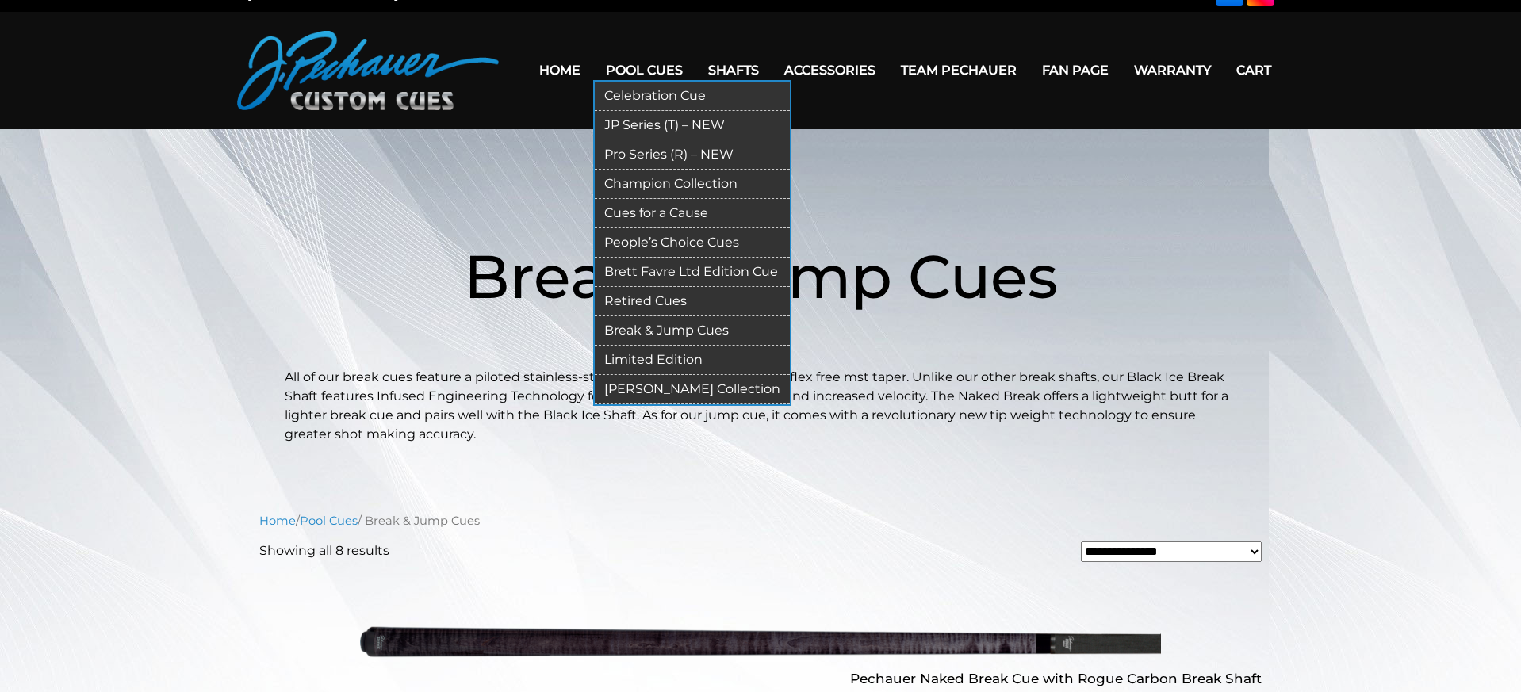 The width and height of the screenshot is (1521, 692). Describe the element at coordinates (760, 276) in the screenshot. I see `span: Break & Jump Cues` at that location.